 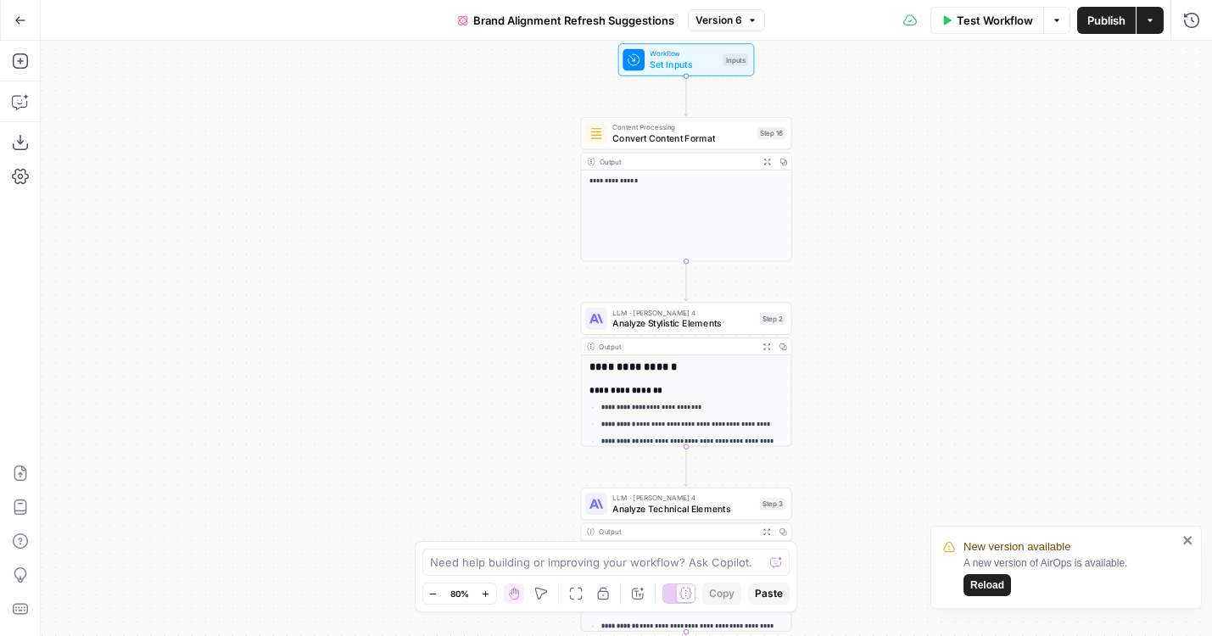 I want to click on button: close, so click(x=1189, y=540).